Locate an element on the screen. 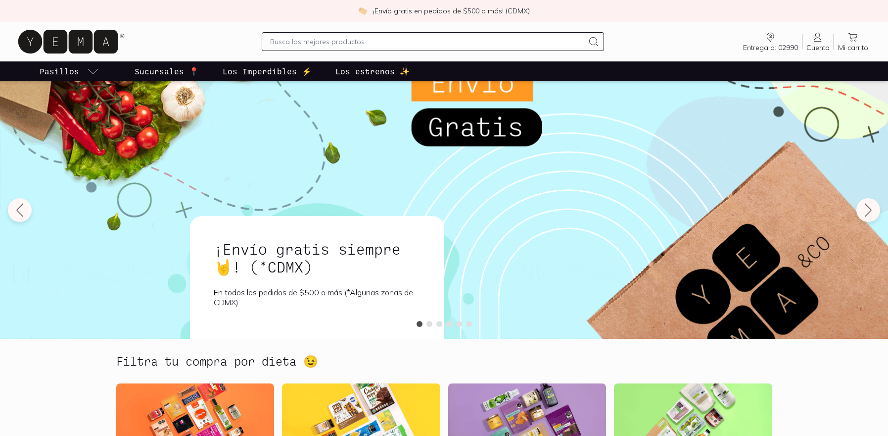 Image resolution: width=888 pixels, height=436 pixels. a: Entrega a: 02990 is located at coordinates (771, 42).